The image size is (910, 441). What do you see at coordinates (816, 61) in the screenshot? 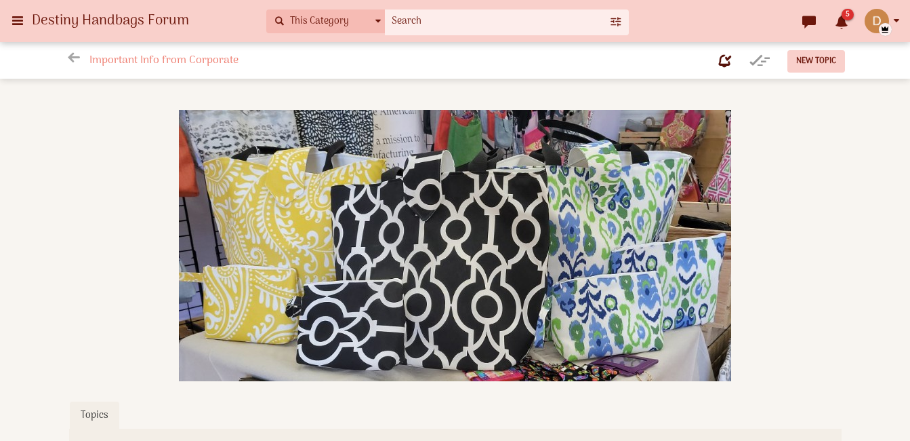
I see `span: New Topic` at bounding box center [816, 61].